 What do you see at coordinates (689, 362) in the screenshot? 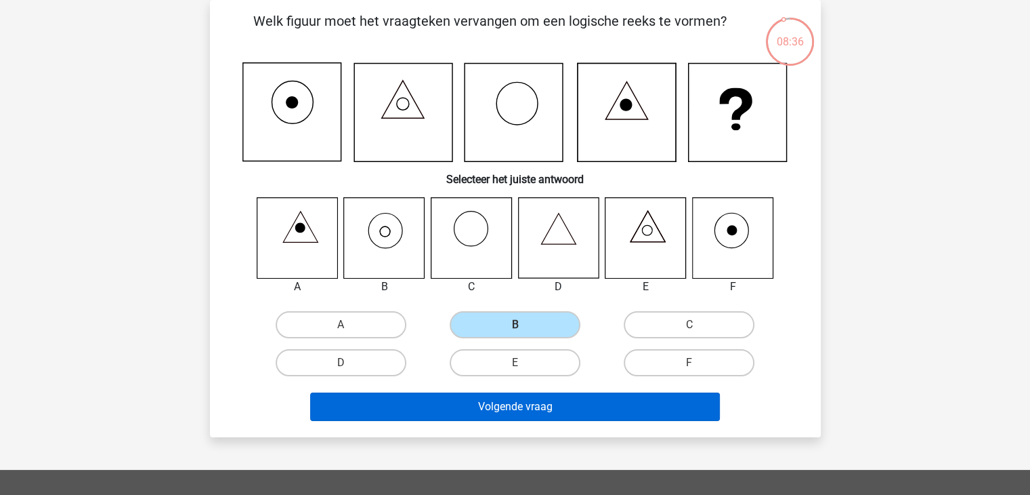
I see `label: F` at bounding box center [689, 362].